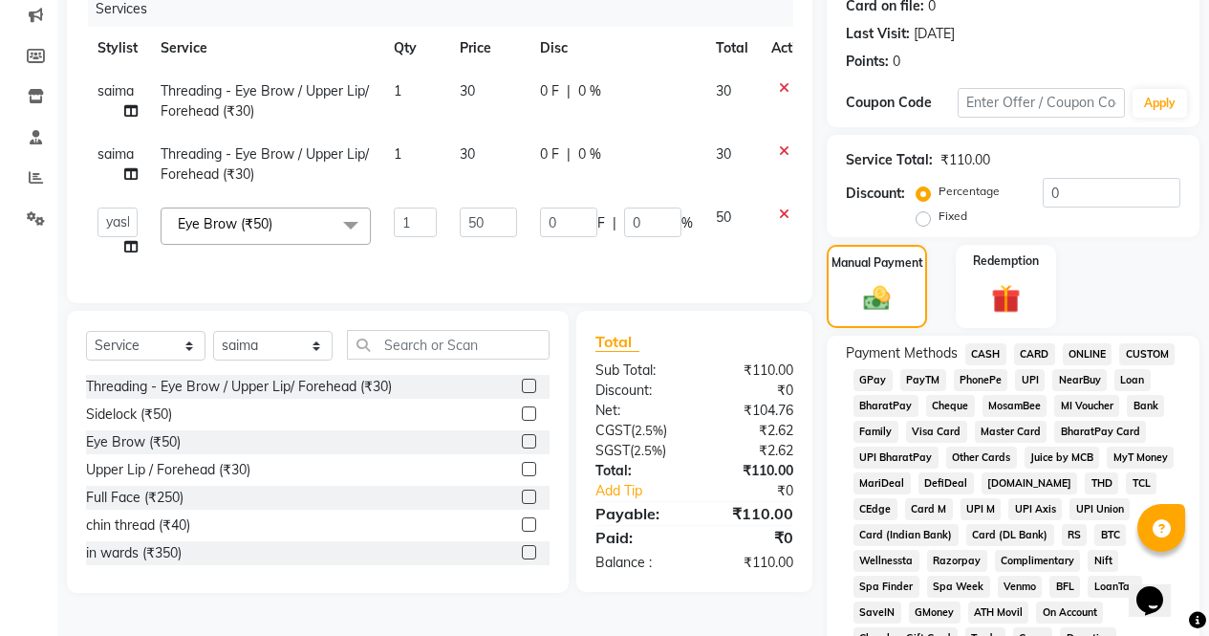  I want to click on div: Points:, so click(867, 61).